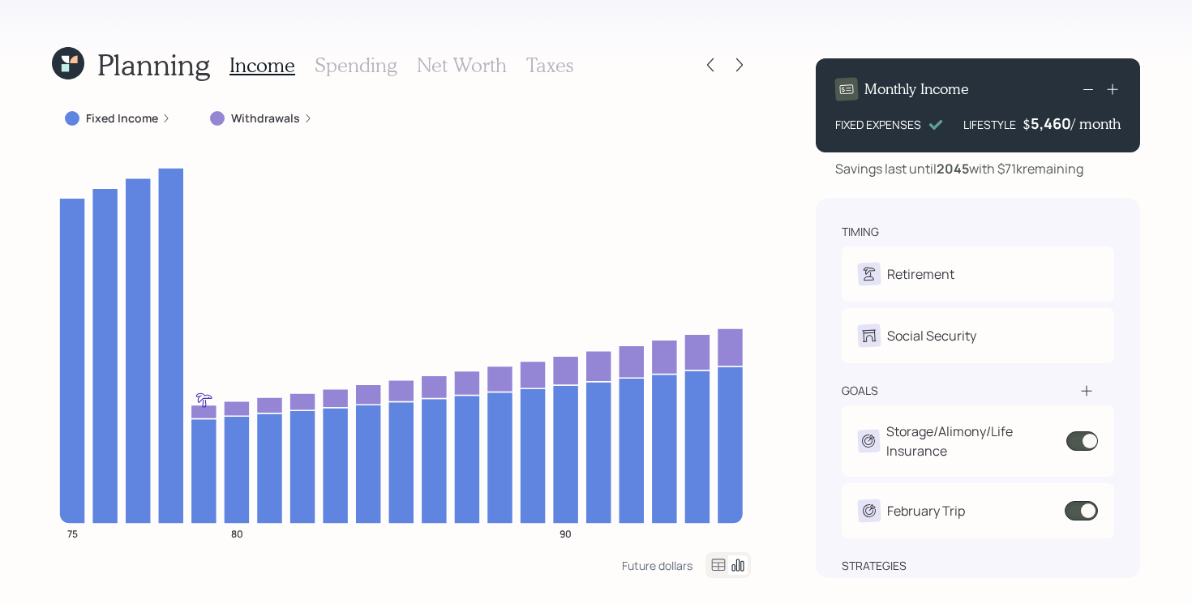  I want to click on div: Future dollars, so click(657, 565).